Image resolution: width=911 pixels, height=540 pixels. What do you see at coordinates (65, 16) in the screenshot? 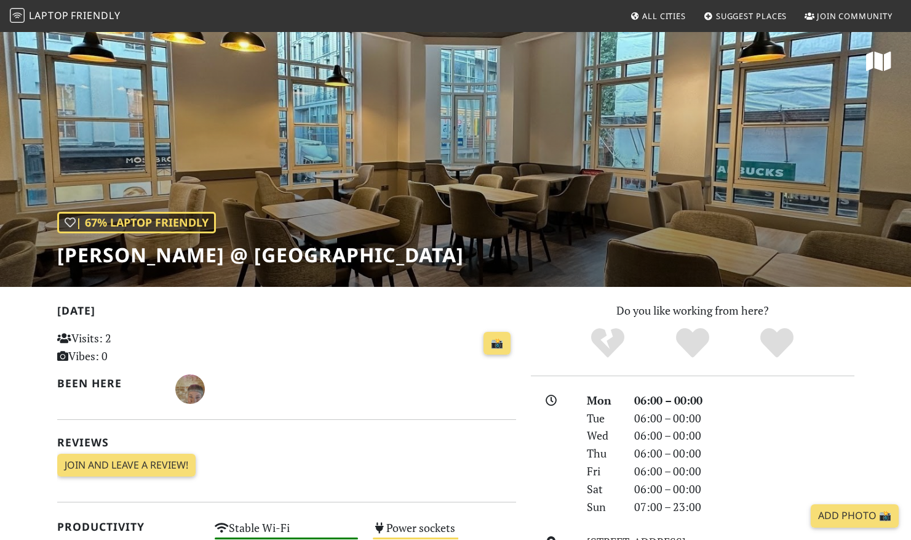
I see `a: LaptopFriendly LaptopFriendly` at bounding box center [65, 16].